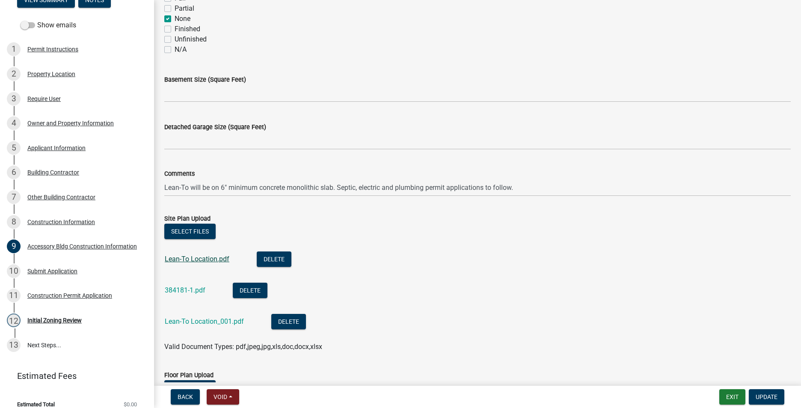 The height and width of the screenshot is (408, 801). I want to click on button: Back, so click(185, 397).